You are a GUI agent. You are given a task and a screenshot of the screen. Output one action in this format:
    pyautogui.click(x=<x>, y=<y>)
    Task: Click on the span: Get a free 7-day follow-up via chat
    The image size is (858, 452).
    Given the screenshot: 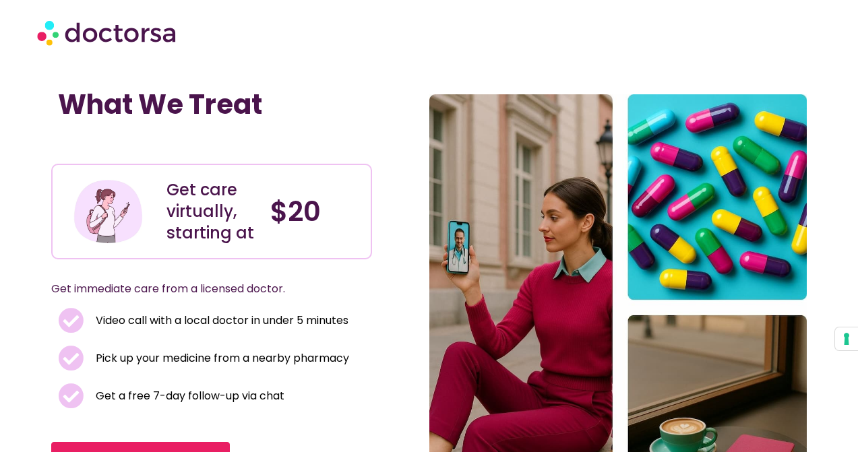 What is the action you would take?
    pyautogui.click(x=188, y=396)
    